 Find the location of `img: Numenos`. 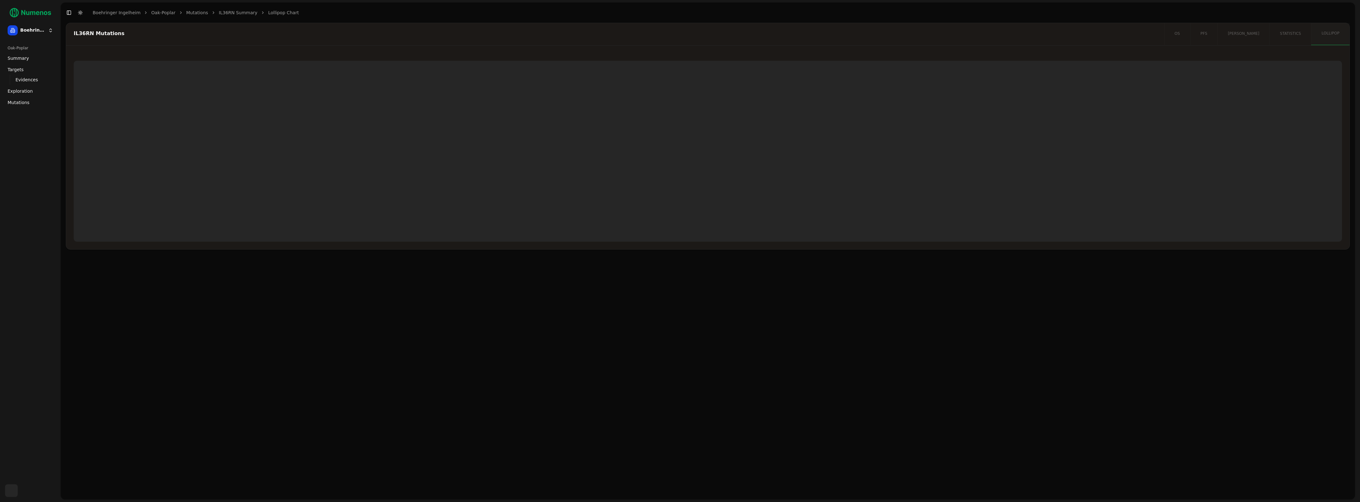

img: Numenos is located at coordinates (30, 13).